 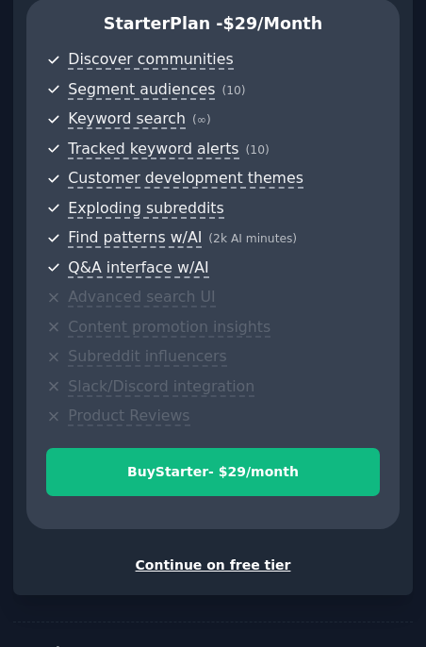 What do you see at coordinates (253, 238) in the screenshot?
I see `span: ( 2k AI minutes )` at bounding box center [253, 238].